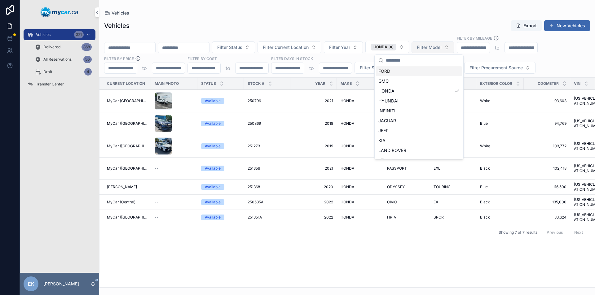 This screenshot has width=595, height=295. I want to click on span: 251356, so click(254, 169).